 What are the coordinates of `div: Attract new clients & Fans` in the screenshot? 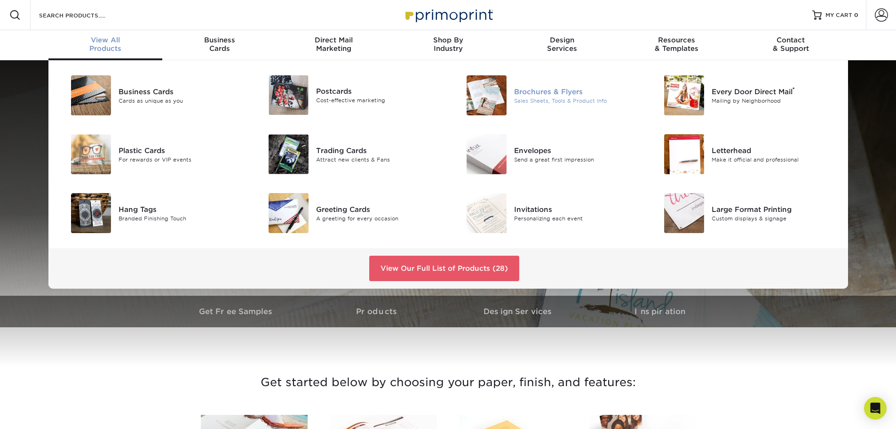 It's located at (378, 159).